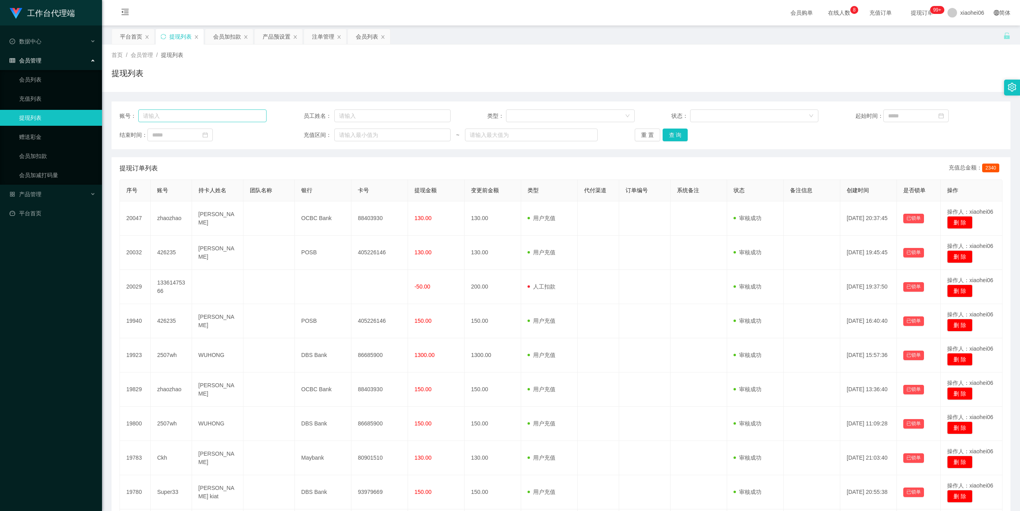  What do you see at coordinates (990, 168) in the screenshot?
I see `span: 2340` at bounding box center [990, 168].